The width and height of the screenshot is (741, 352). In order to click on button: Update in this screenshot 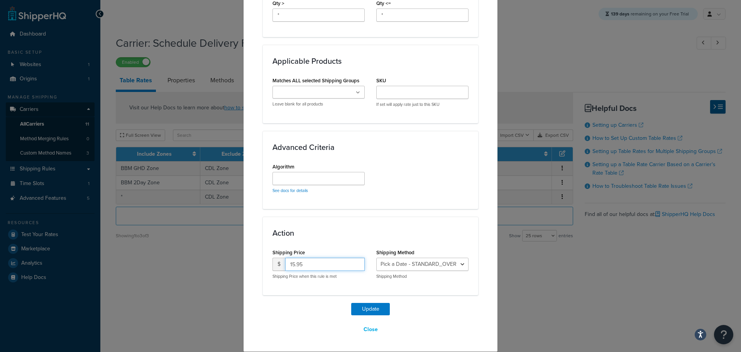, I will do `click(371, 309)`.